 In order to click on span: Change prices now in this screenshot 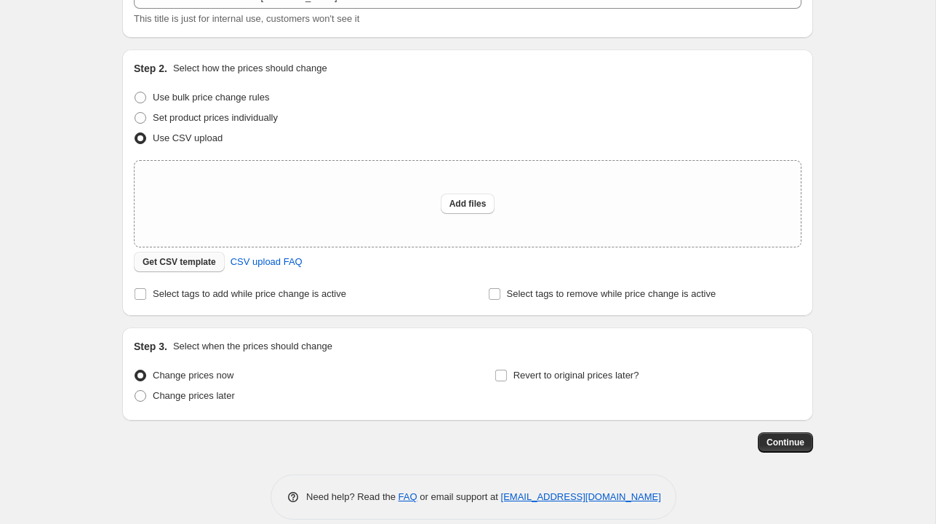, I will do `click(193, 375)`.